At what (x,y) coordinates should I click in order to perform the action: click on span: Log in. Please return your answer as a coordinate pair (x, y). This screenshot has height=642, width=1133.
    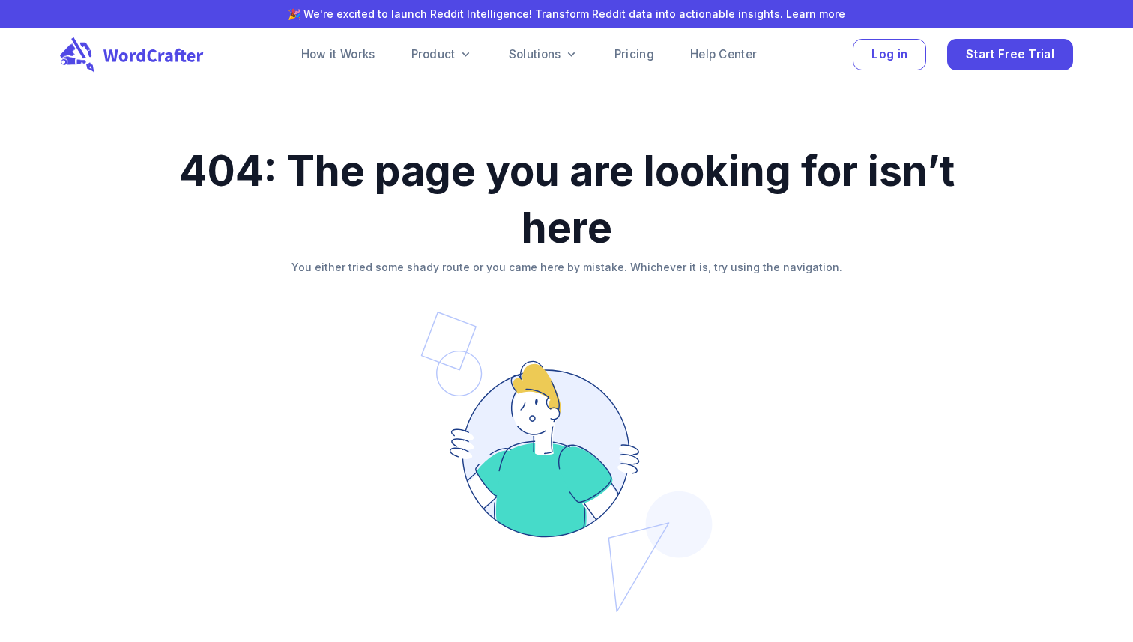
    Looking at the image, I should click on (890, 55).